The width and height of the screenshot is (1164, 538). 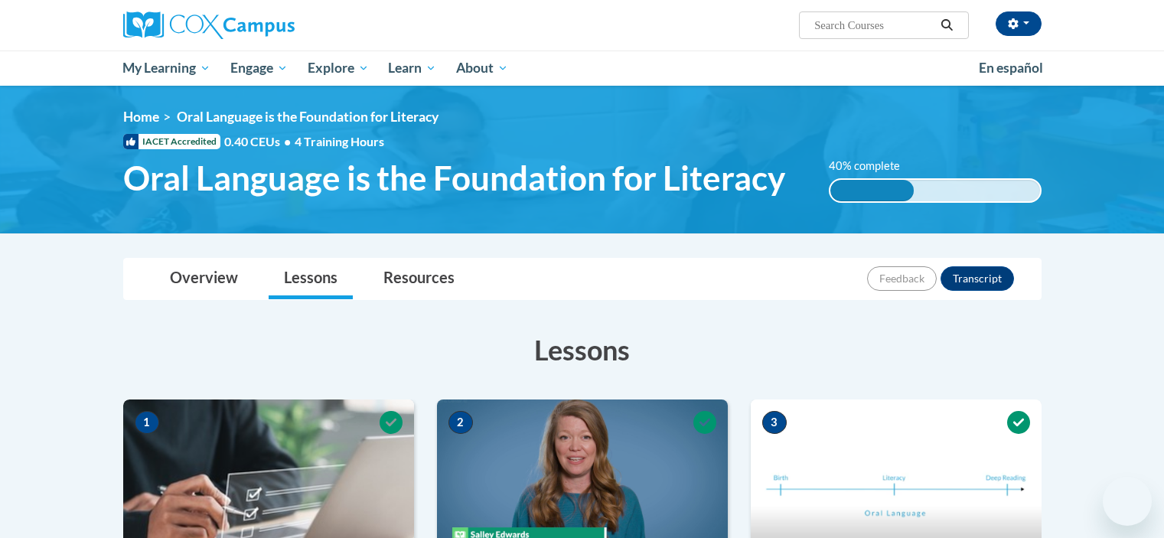 What do you see at coordinates (461, 423) in the screenshot?
I see `span: 2` at bounding box center [461, 423].